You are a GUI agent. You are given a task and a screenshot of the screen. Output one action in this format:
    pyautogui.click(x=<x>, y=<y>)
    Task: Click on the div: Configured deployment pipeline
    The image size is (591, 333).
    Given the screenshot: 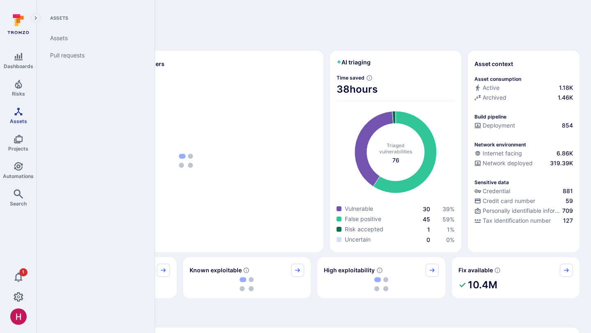 What is the action you would take?
    pyautogui.click(x=524, y=126)
    